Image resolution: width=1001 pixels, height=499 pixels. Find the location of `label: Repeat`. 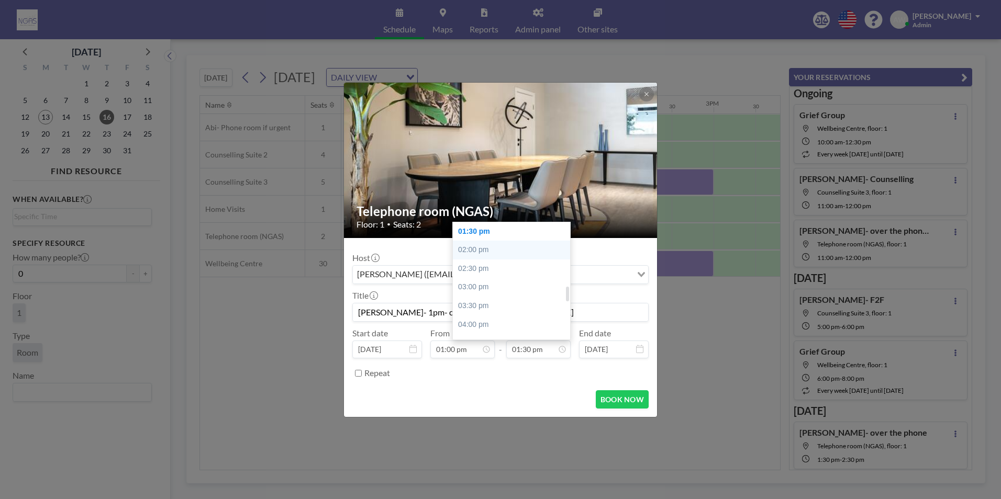

label: Repeat is located at coordinates (377, 373).